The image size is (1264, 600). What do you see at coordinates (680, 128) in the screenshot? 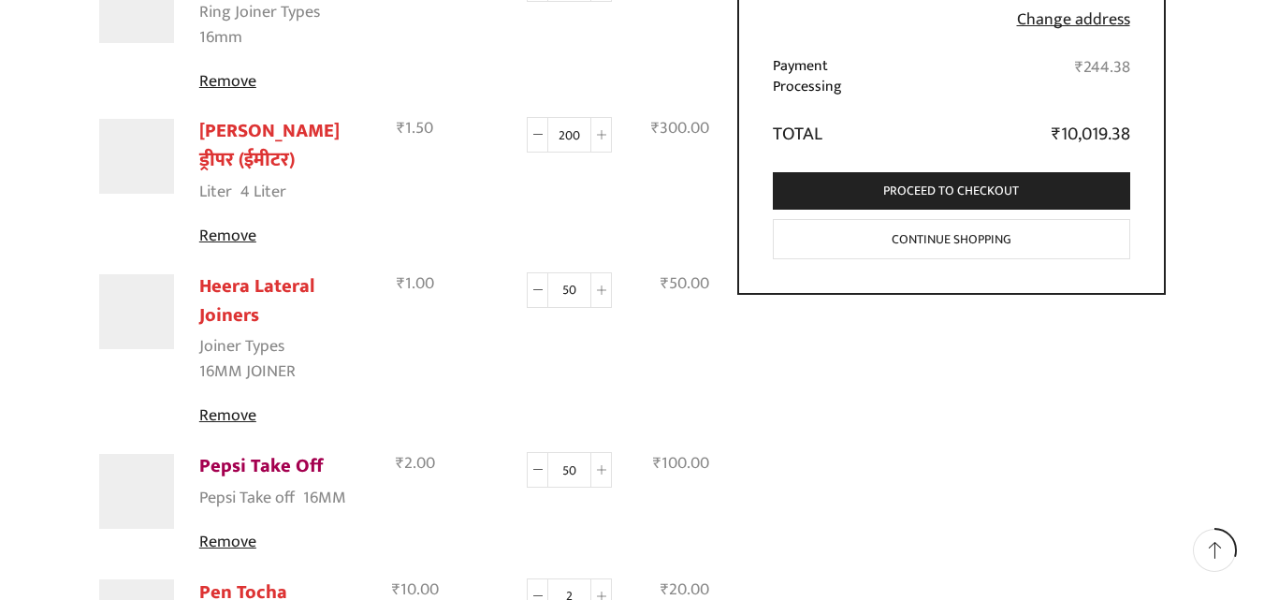
I see `bdi: 300.00` at bounding box center [680, 128].